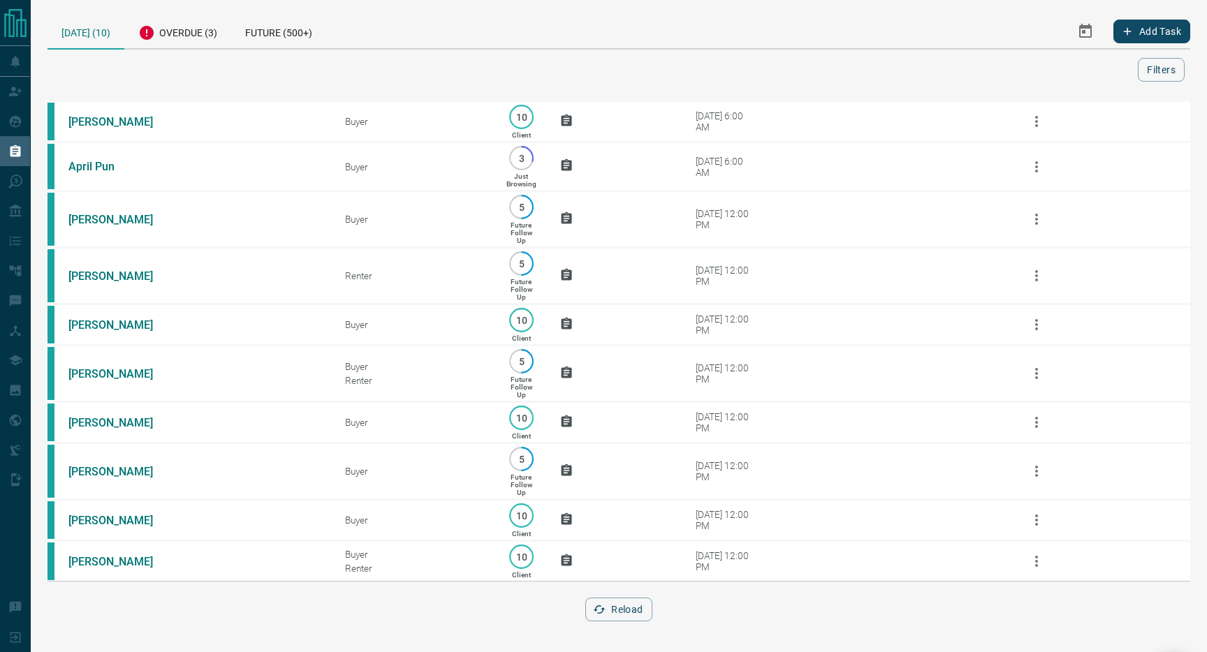  What do you see at coordinates (521, 180) in the screenshot?
I see `p: Just Browsing` at bounding box center [521, 180].